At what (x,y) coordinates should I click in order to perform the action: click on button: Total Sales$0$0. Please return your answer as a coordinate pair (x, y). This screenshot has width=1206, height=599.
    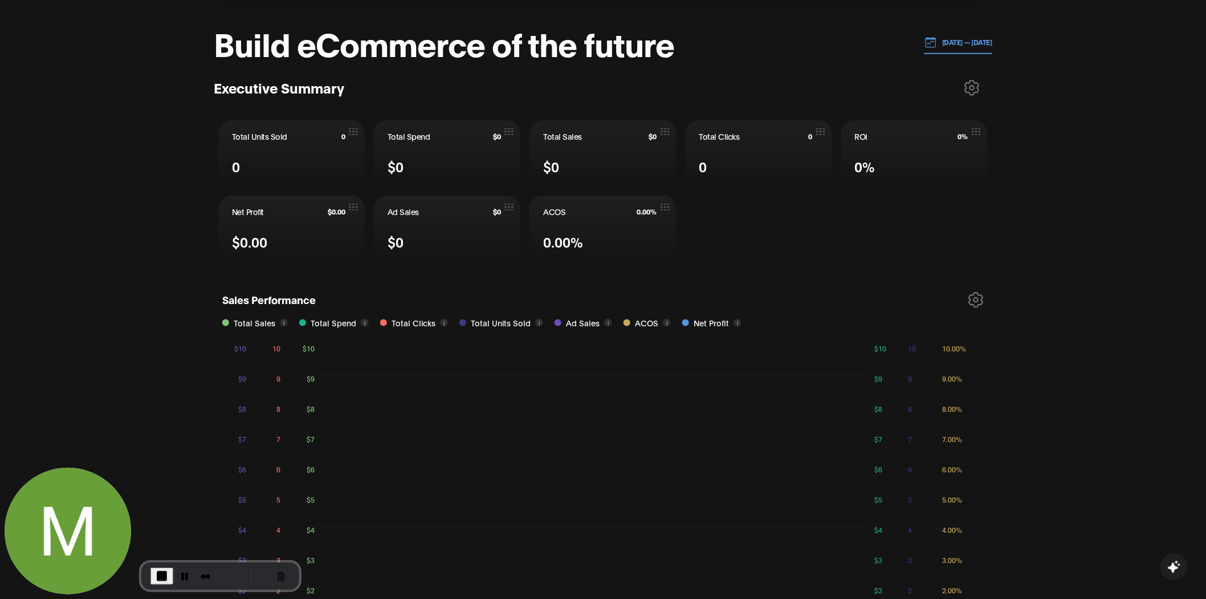
    Looking at the image, I should click on (602, 153).